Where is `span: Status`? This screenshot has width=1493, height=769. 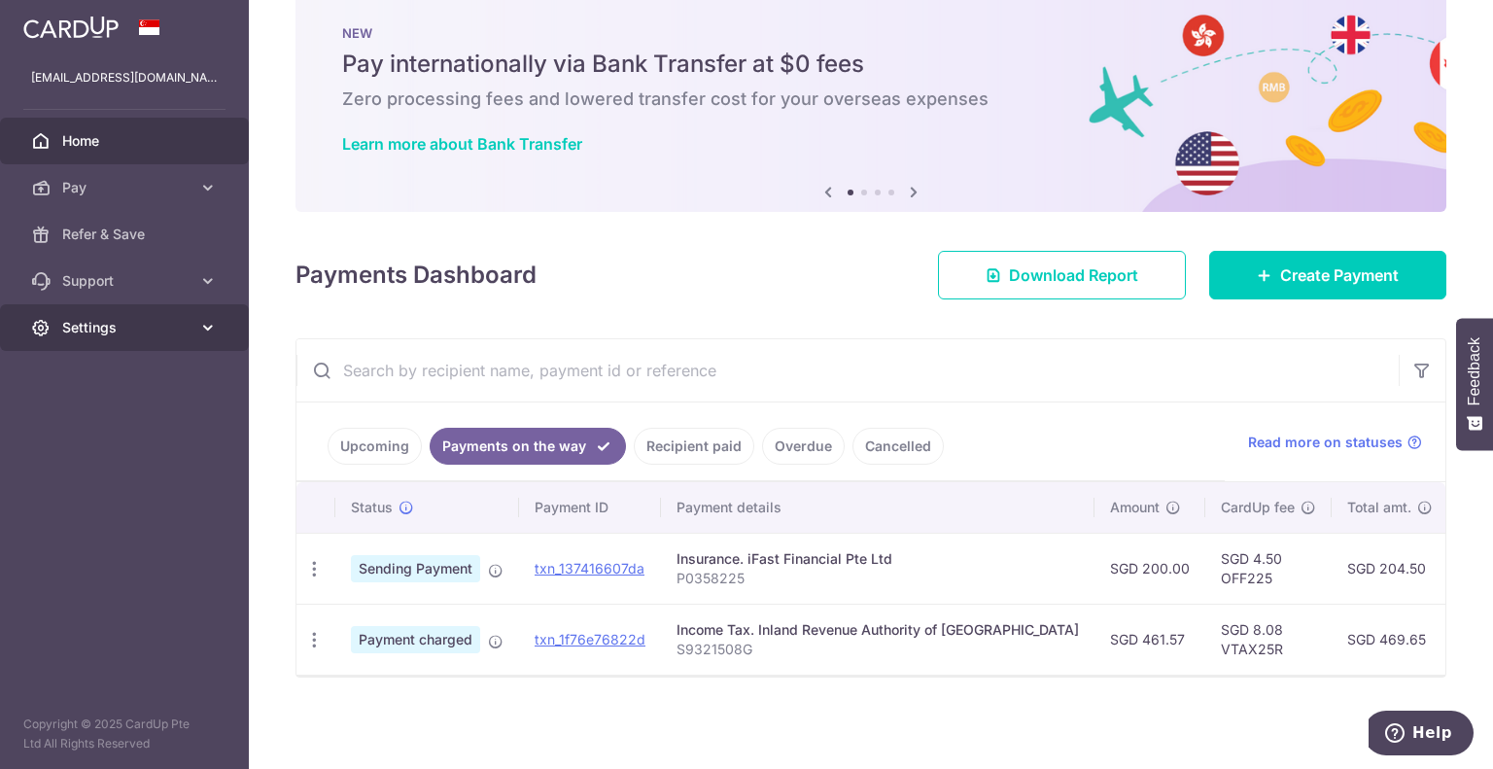
span: Status is located at coordinates (371, 507).